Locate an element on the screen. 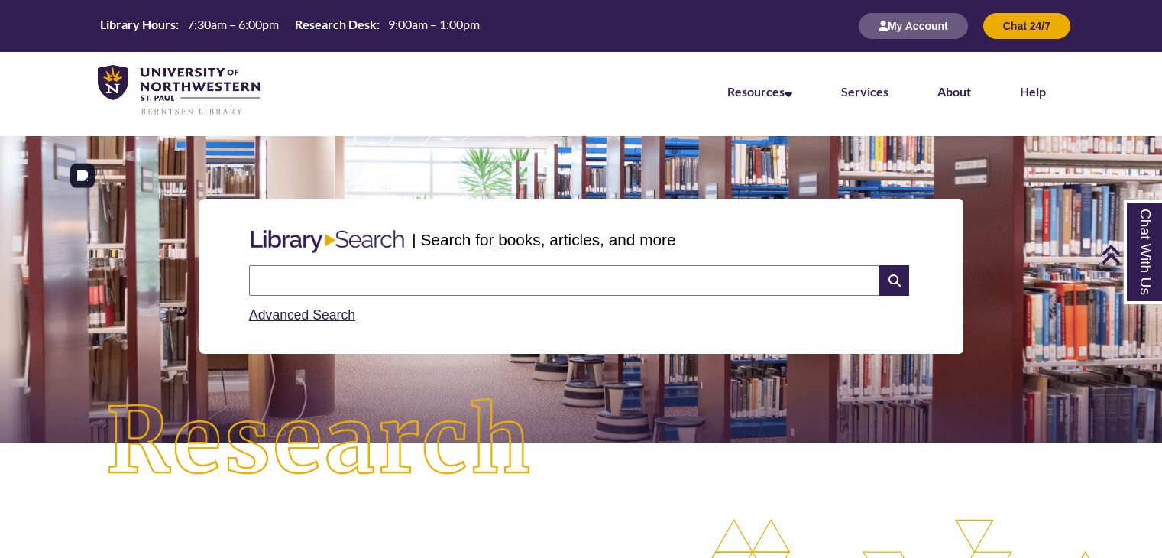 The height and width of the screenshot is (558, 1162). a: Advanced Search is located at coordinates (302, 315).